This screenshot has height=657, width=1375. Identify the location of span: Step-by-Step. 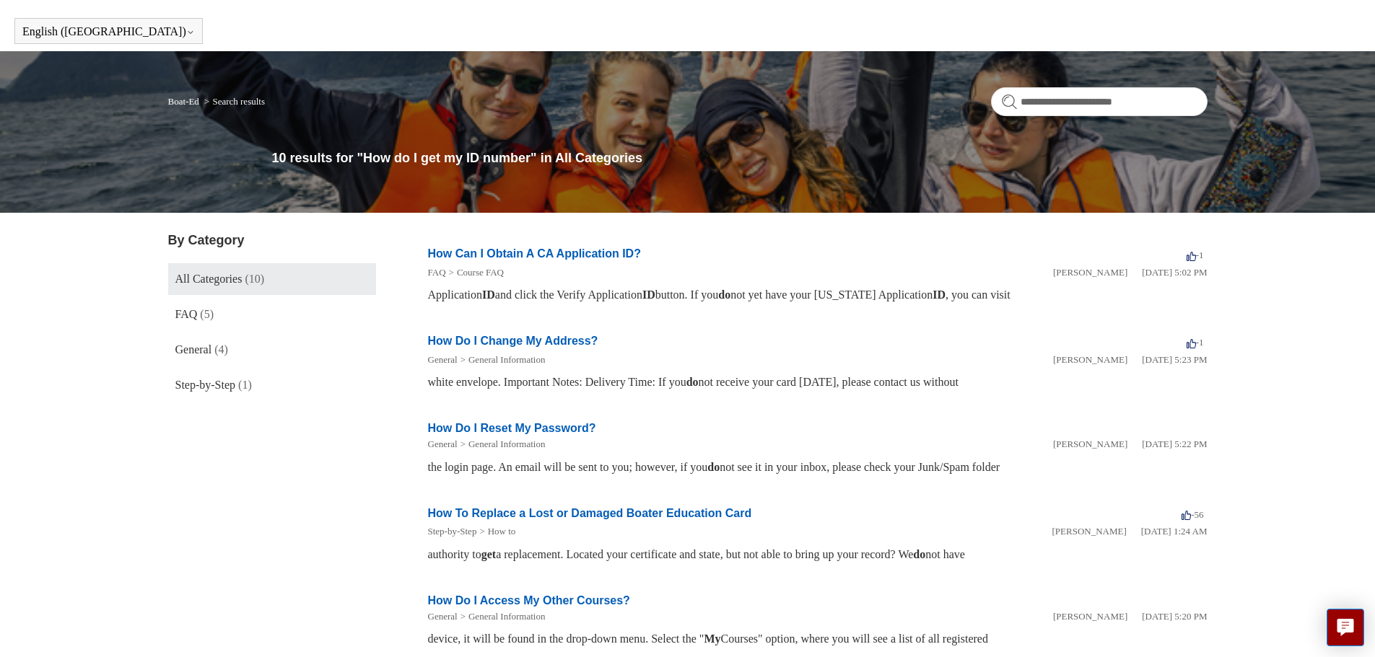
(206, 385).